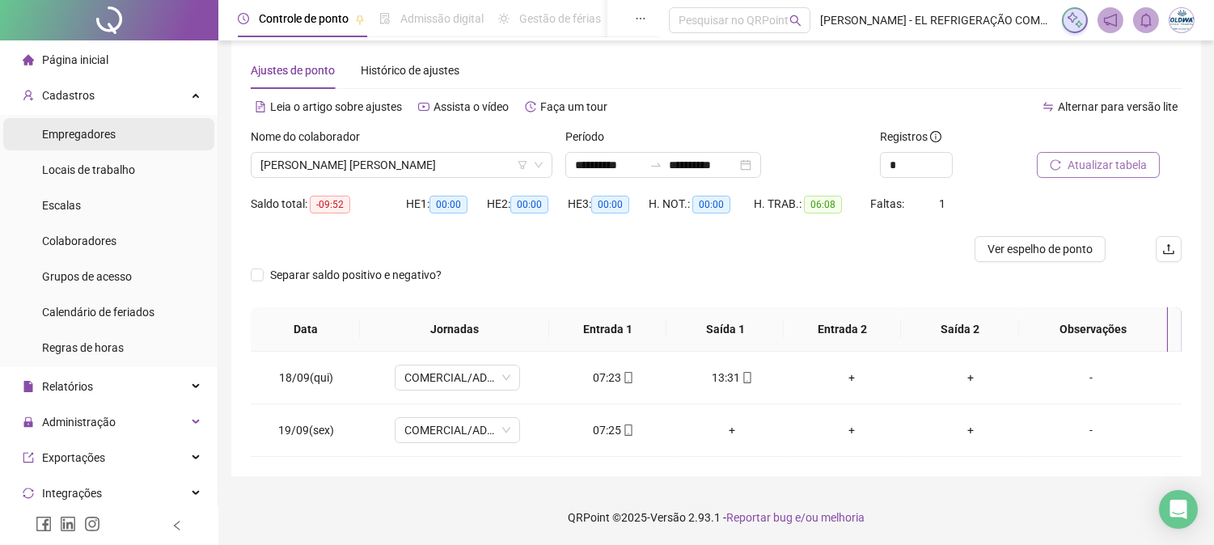  I want to click on div: HE 1:, so click(446, 204).